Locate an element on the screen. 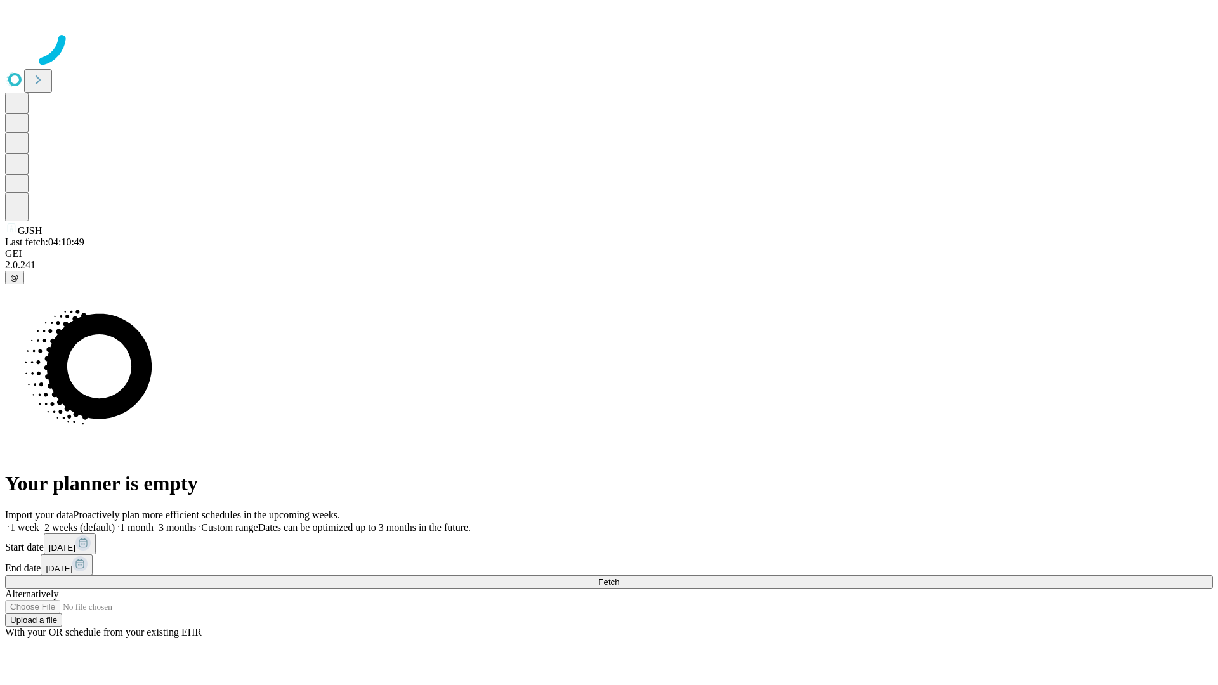 Image resolution: width=1218 pixels, height=685 pixels. span: GJSH is located at coordinates (30, 230).